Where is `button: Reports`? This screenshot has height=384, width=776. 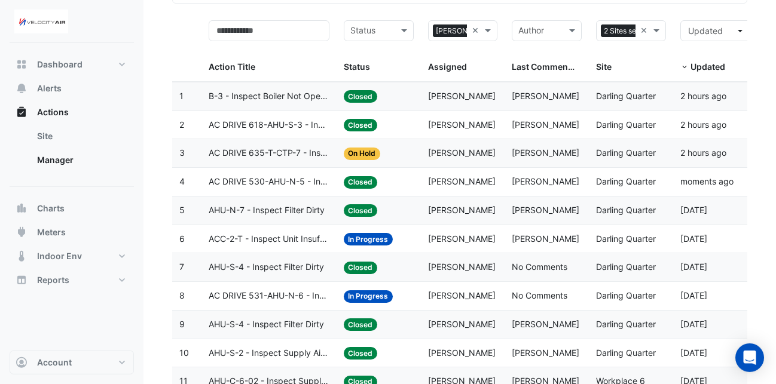 button: Reports is located at coordinates (72, 280).